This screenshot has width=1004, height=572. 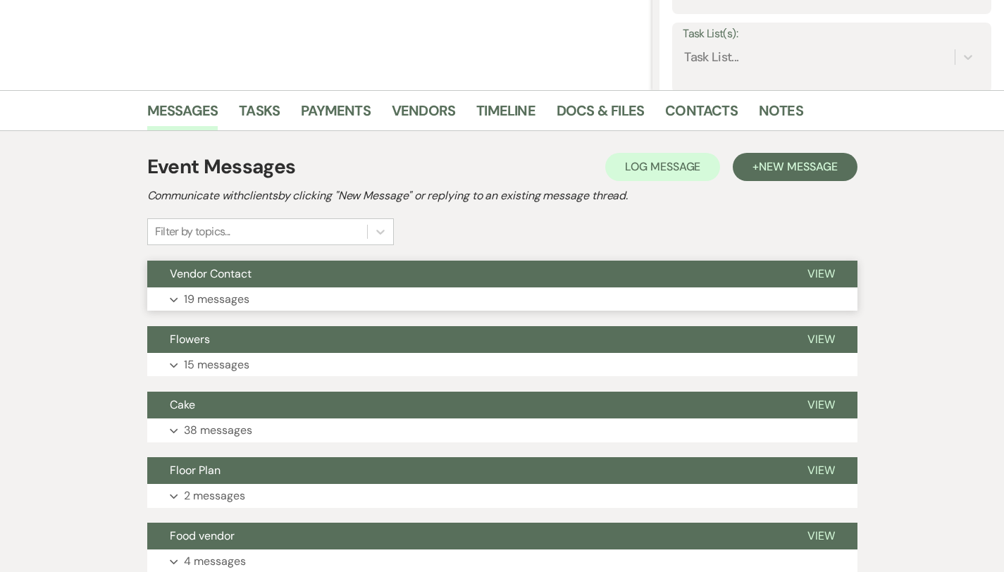 I want to click on p: 38 messages, so click(x=218, y=430).